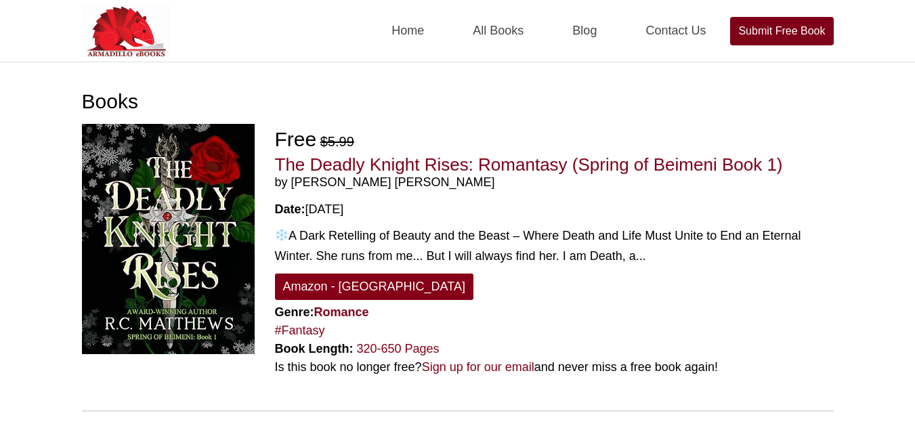  What do you see at coordinates (478, 367) in the screenshot?
I see `a: Sign up for our email` at bounding box center [478, 367].